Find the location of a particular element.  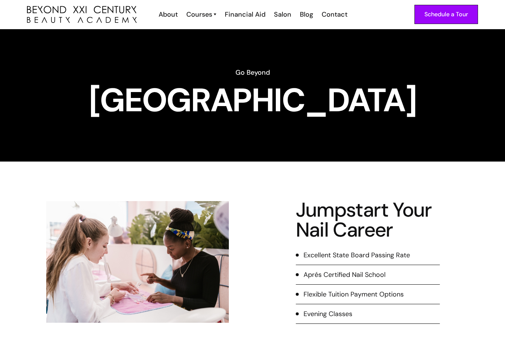

a: Salon is located at coordinates (282, 14).